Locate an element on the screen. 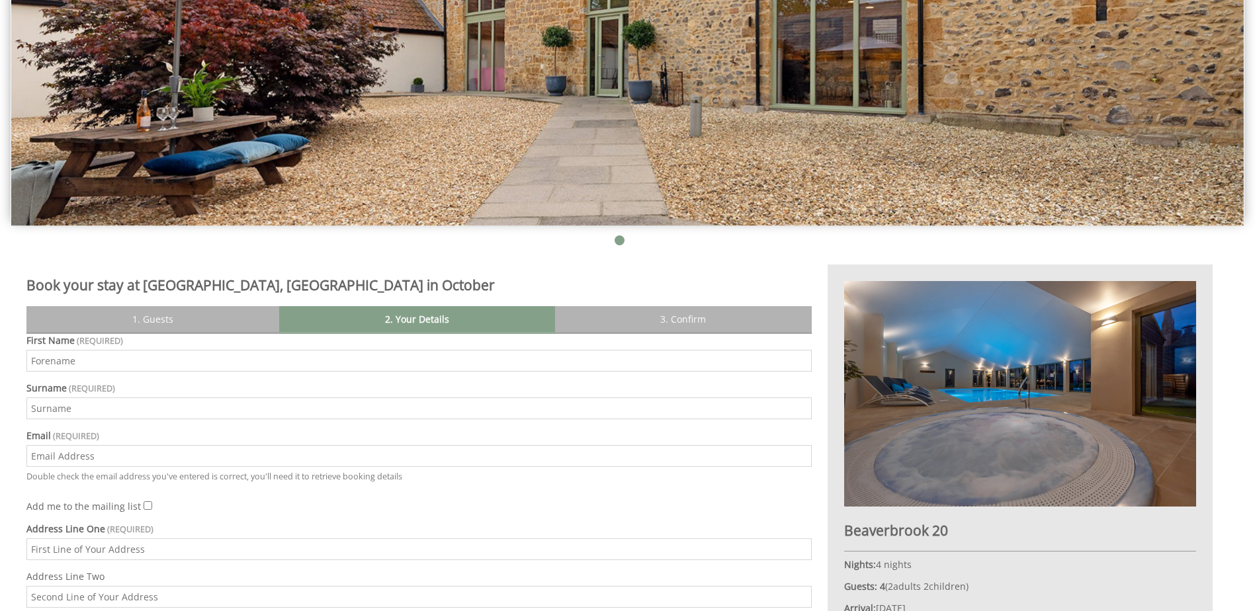 This screenshot has height=611, width=1255. label: First Name is located at coordinates (419, 340).